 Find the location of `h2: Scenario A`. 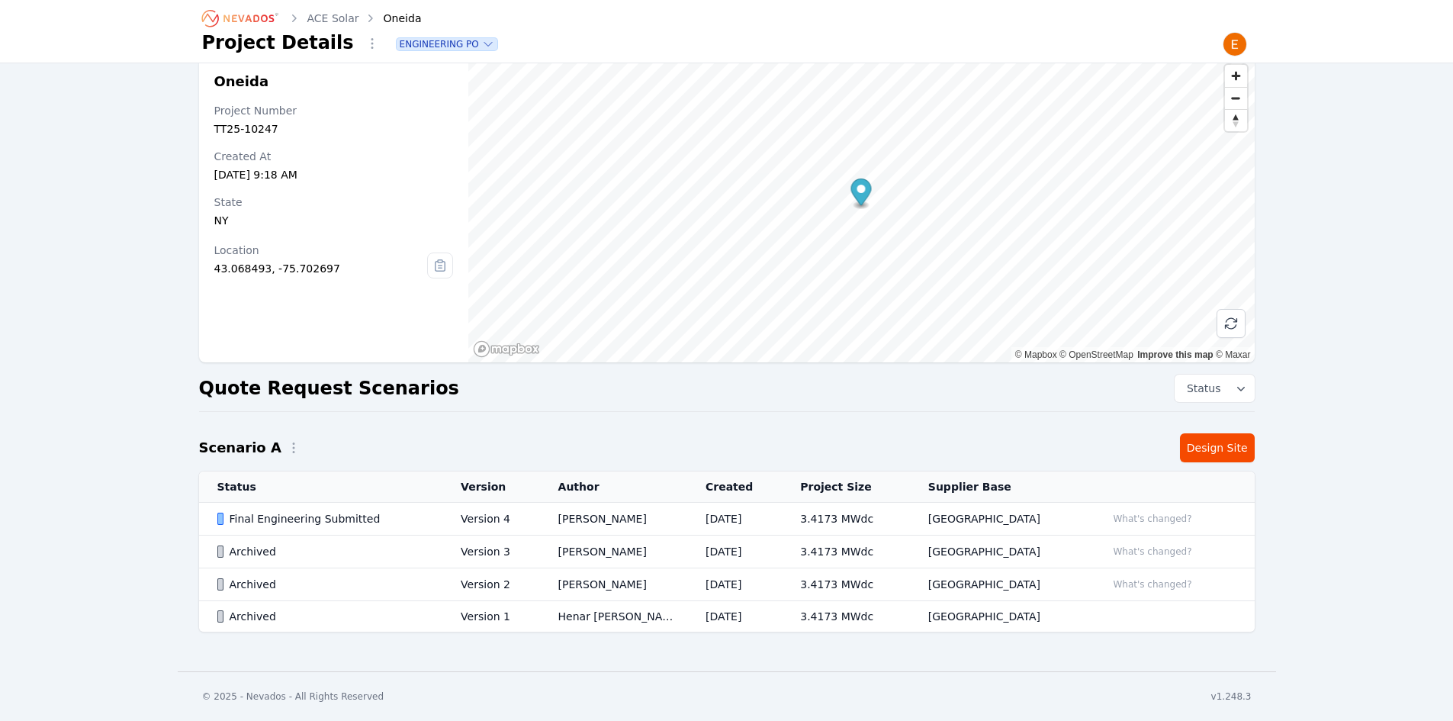

h2: Scenario A is located at coordinates (240, 448).